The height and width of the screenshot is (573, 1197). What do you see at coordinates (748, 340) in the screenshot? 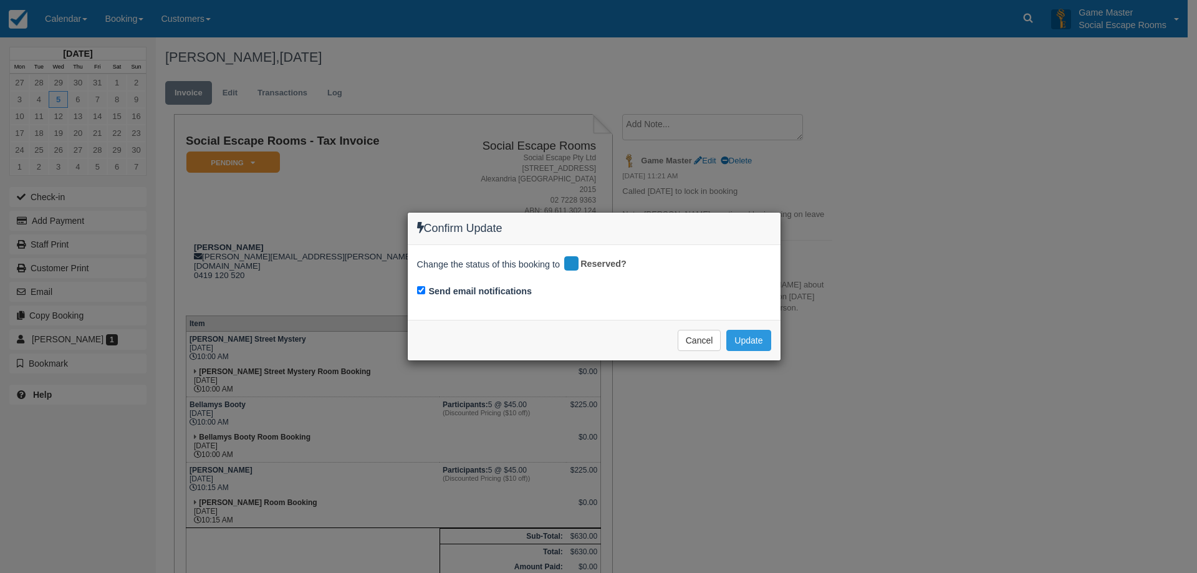
I see `button: Update` at bounding box center [748, 340].